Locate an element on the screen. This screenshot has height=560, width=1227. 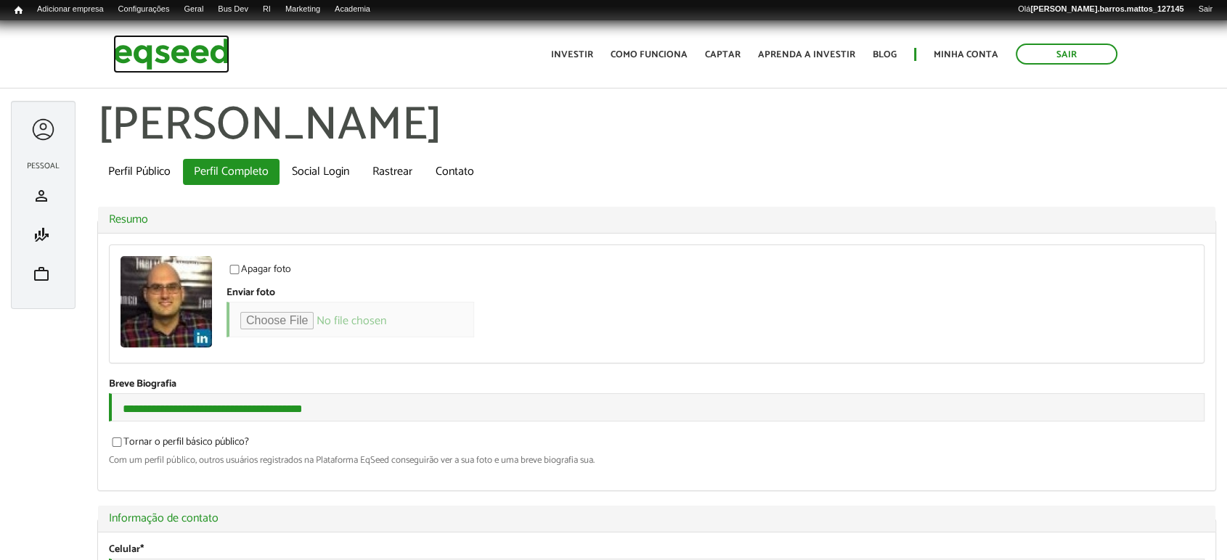
a: Bus Dev is located at coordinates (233, 9).